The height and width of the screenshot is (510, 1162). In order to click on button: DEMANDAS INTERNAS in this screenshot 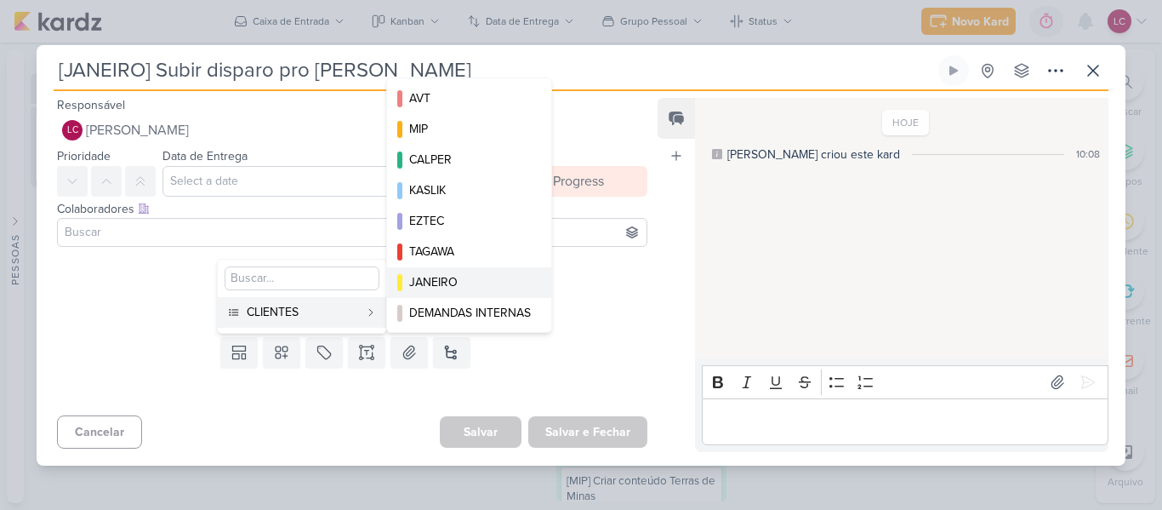, I will do `click(469, 313)`.